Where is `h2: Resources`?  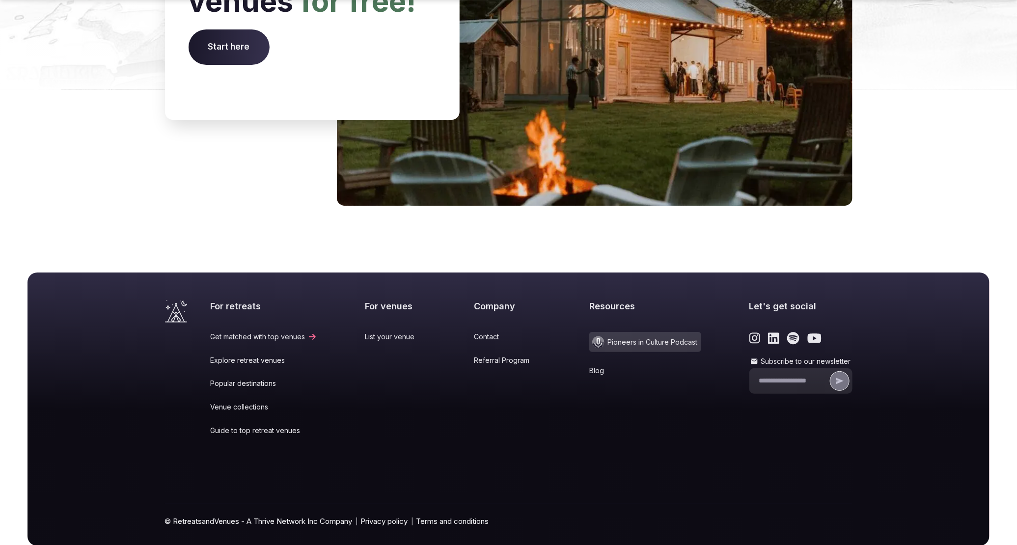 h2: Resources is located at coordinates (645, 306).